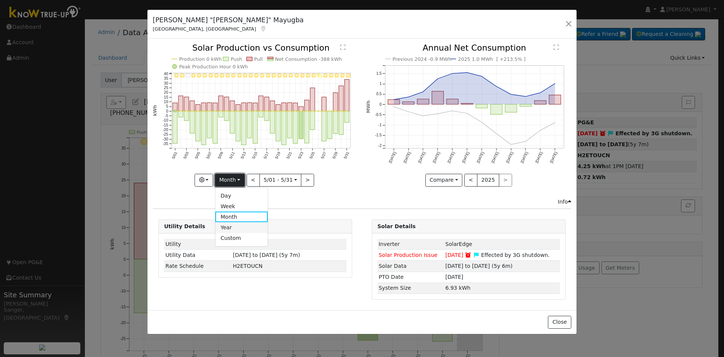  I want to click on i: 5/14 - Clear, so click(251, 75).